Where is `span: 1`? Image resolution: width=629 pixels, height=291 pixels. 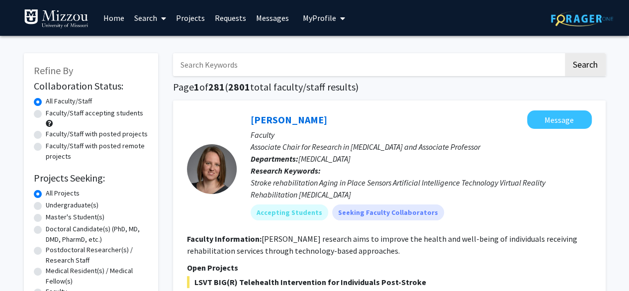
span: 1 is located at coordinates (196, 86).